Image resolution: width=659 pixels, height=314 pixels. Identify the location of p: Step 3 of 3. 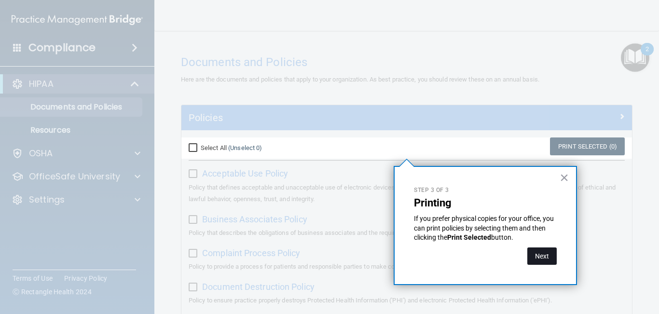
(486, 190).